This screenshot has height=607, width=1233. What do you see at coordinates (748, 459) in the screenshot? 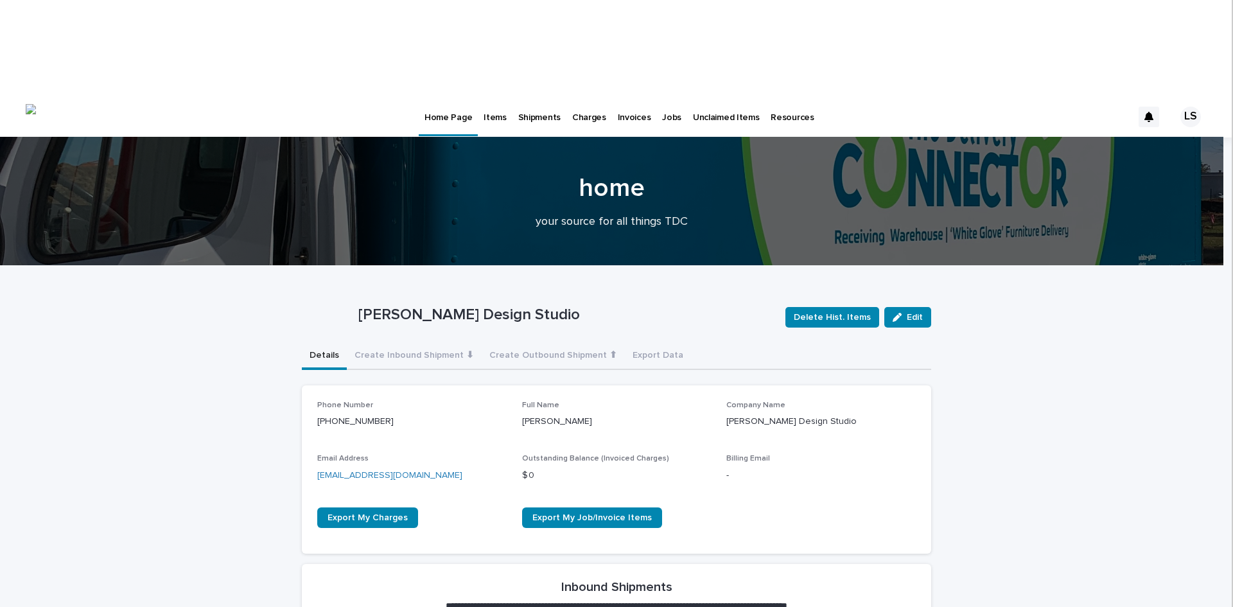
I see `span: Billing Email` at bounding box center [748, 459].